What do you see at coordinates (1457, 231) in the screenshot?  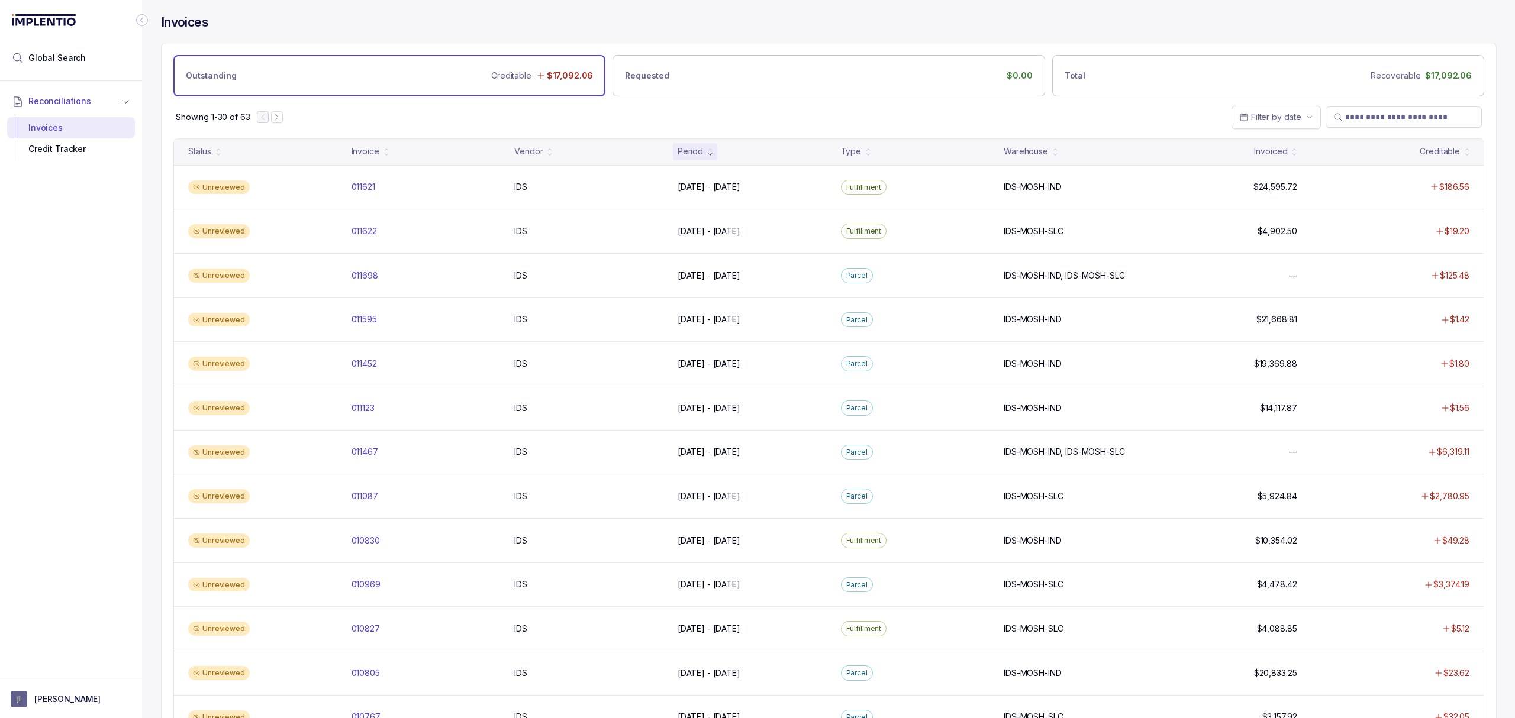 I see `p: $19.20` at bounding box center [1457, 231].